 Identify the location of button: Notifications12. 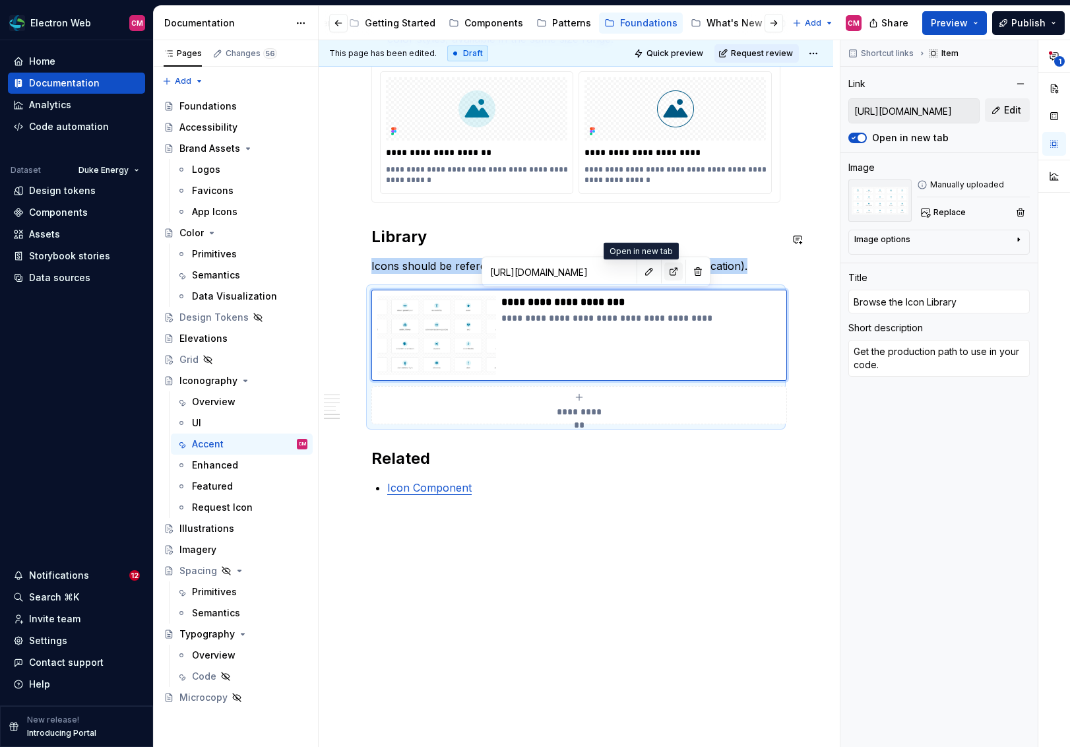
(77, 575).